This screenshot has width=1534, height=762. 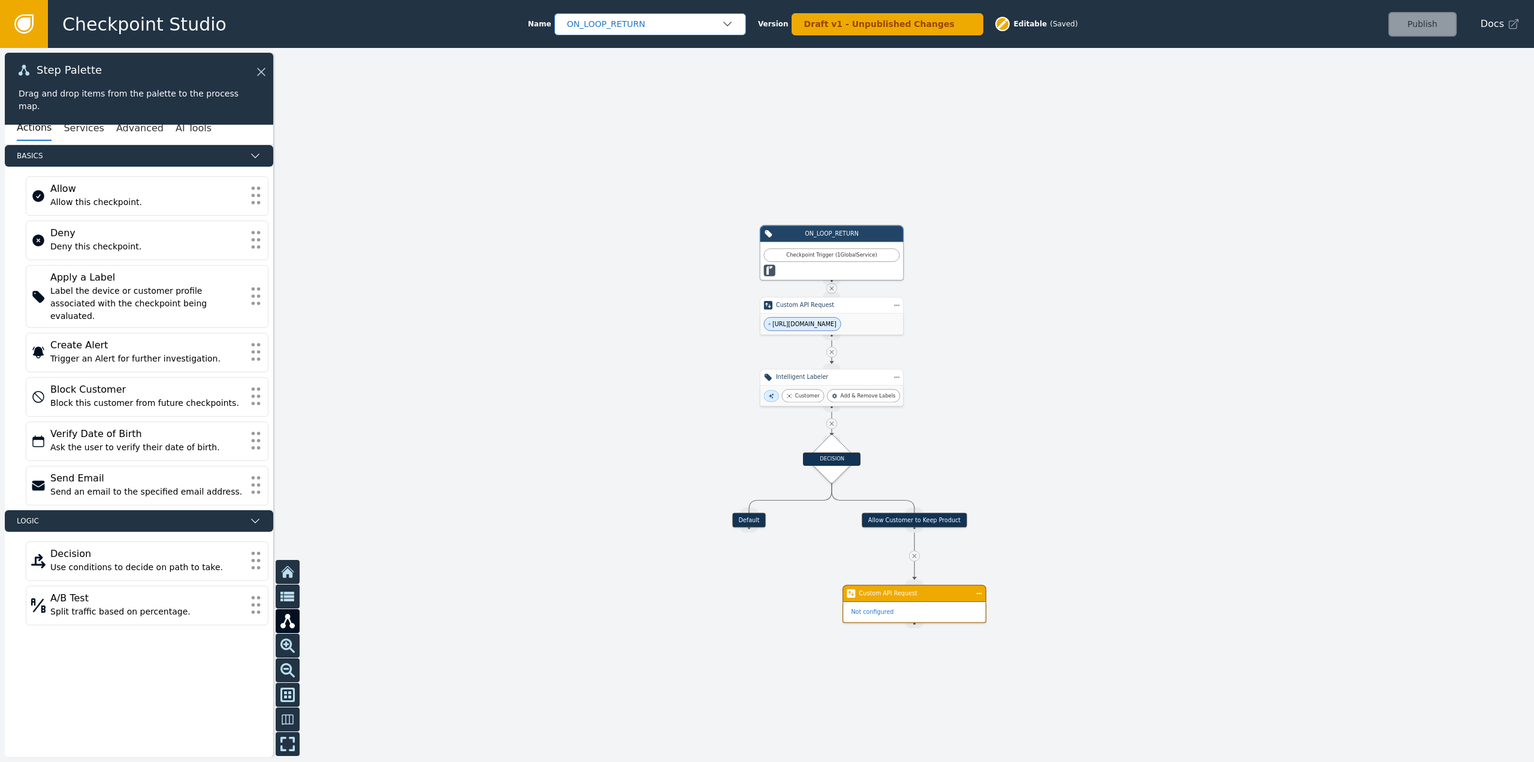 What do you see at coordinates (915, 520) in the screenshot?
I see `div: Allow Customer to Keep Product` at bounding box center [915, 520].